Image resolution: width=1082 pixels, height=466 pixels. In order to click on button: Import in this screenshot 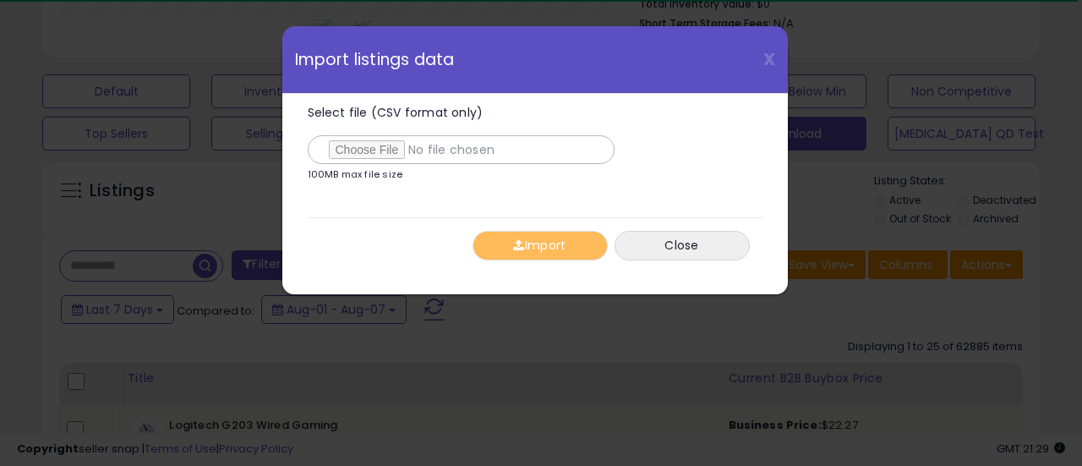, I will do `click(540, 245)`.